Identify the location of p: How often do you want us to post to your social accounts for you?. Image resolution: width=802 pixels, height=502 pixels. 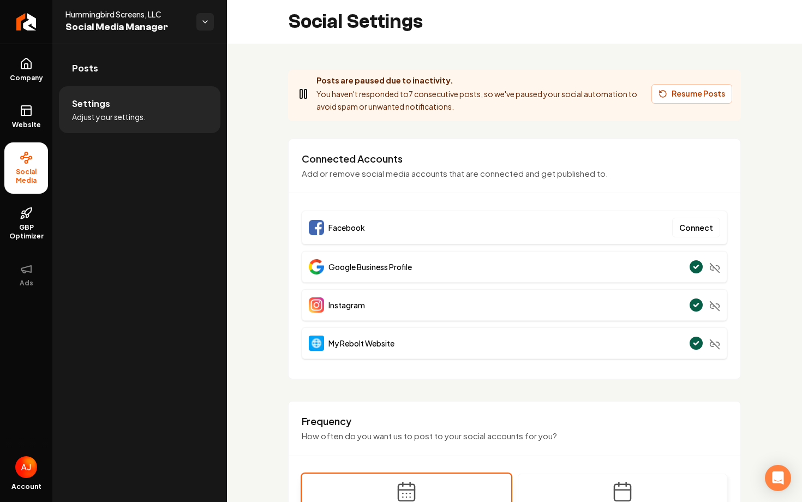
(514, 436).